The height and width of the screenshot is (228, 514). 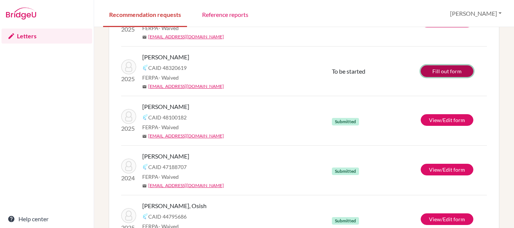 I want to click on span: CAID 48320619, so click(x=167, y=68).